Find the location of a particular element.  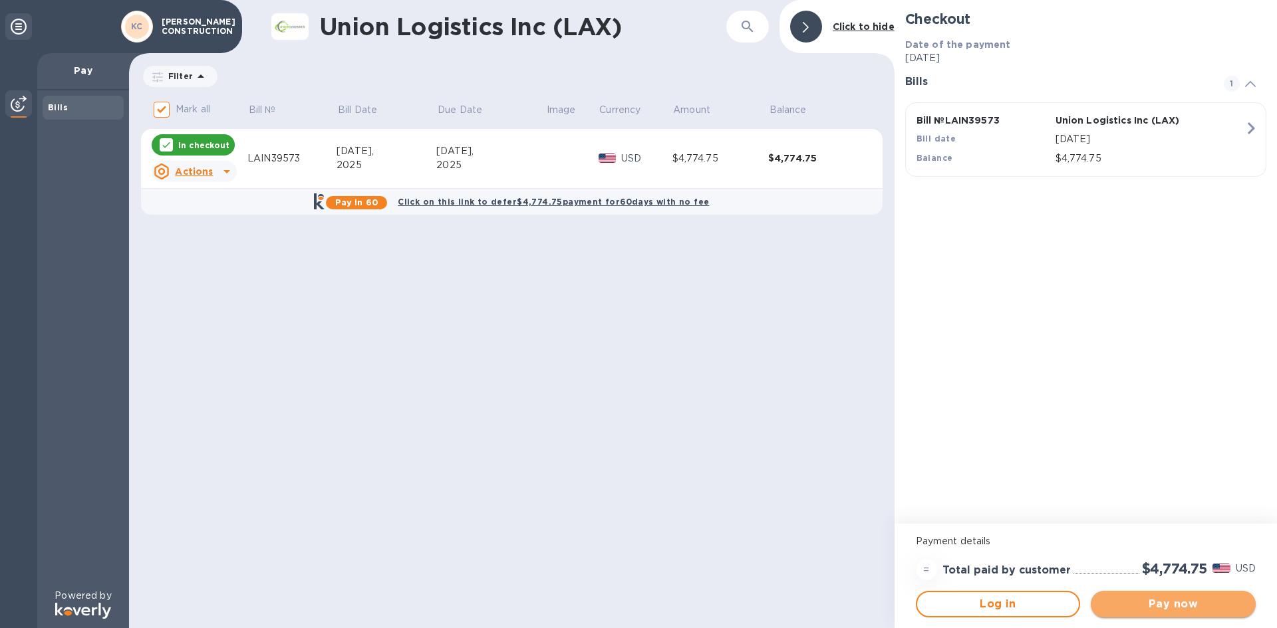

b: Balance is located at coordinates (934, 158).